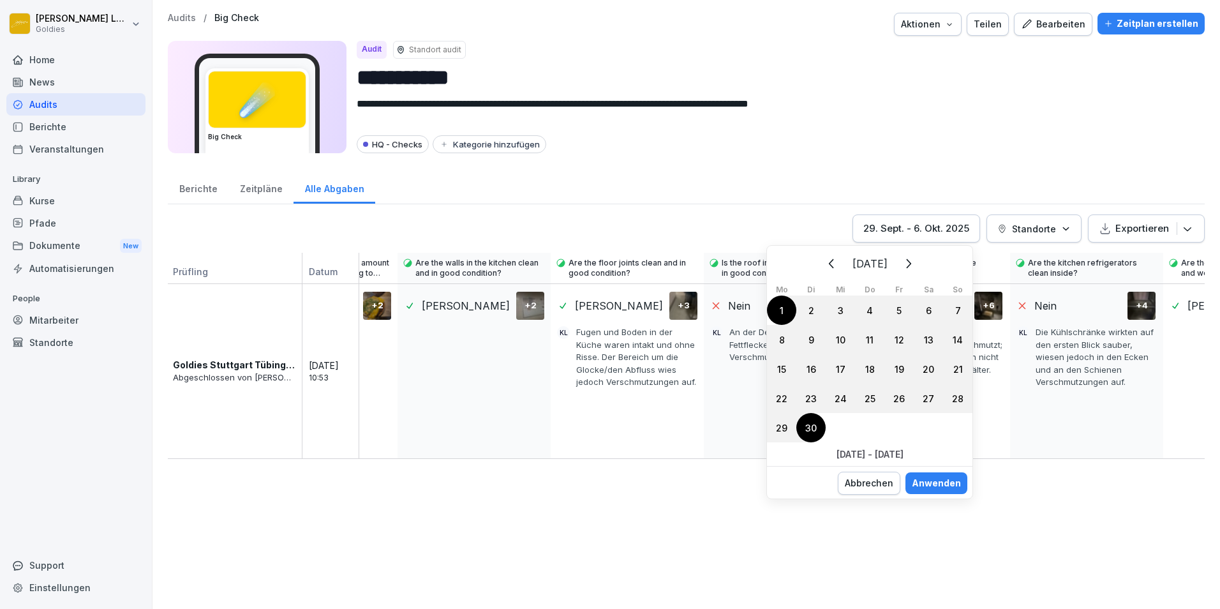 This screenshot has height=609, width=1220. I want to click on p: Prüfling, so click(232, 274).